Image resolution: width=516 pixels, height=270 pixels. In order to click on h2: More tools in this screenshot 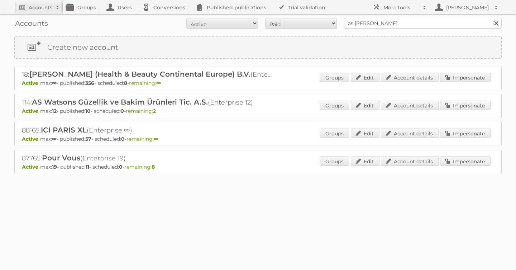, I will do `click(402, 8)`.